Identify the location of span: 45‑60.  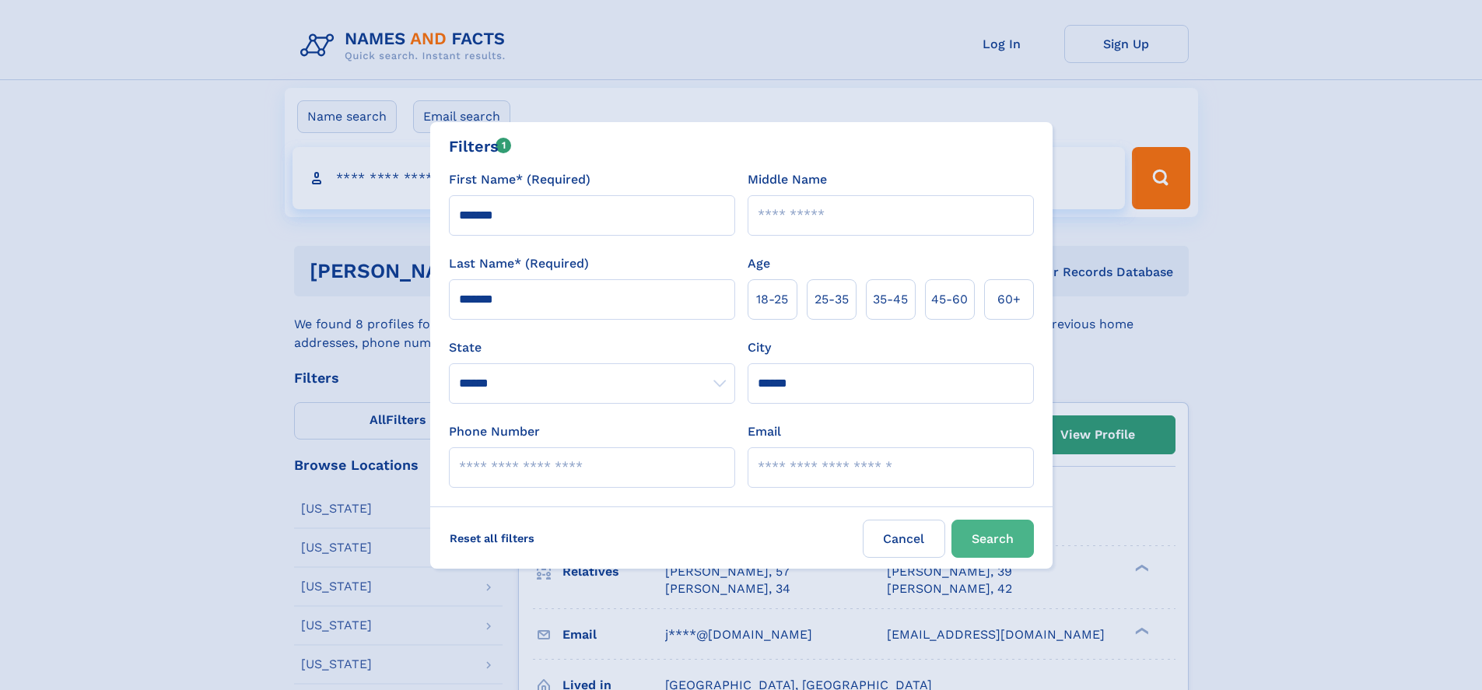
(949, 299).